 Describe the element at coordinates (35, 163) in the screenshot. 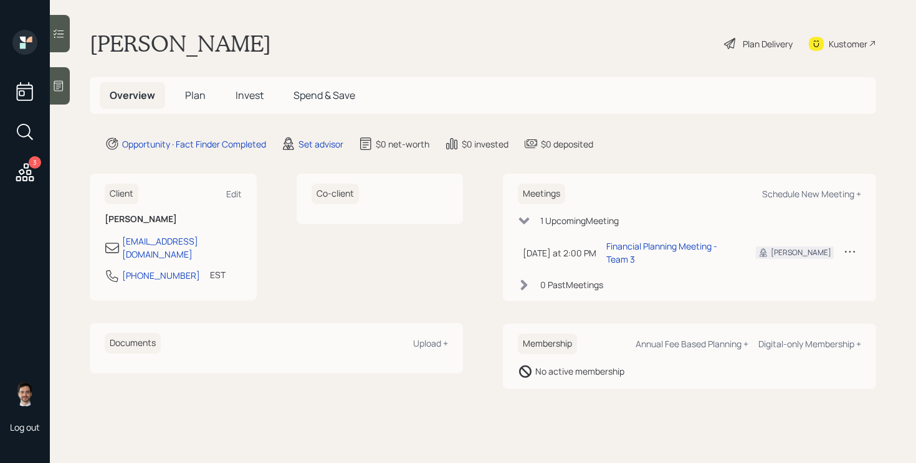

I see `div: 3` at that location.